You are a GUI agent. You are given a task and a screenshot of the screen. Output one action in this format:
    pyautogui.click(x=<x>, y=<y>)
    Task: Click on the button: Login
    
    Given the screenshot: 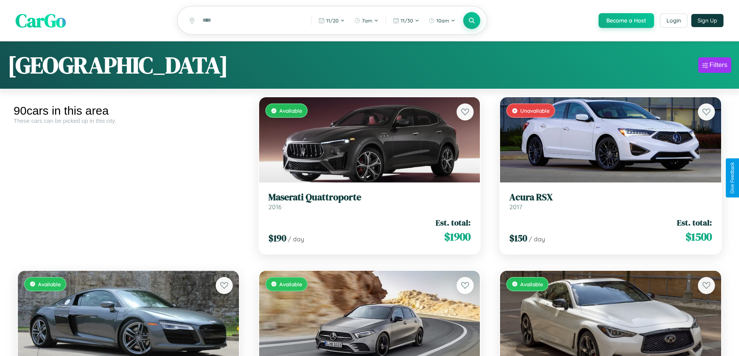 What is the action you would take?
    pyautogui.click(x=673, y=21)
    